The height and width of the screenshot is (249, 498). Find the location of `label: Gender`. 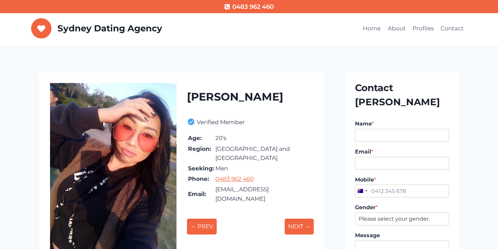

label: Gender is located at coordinates (402, 208).